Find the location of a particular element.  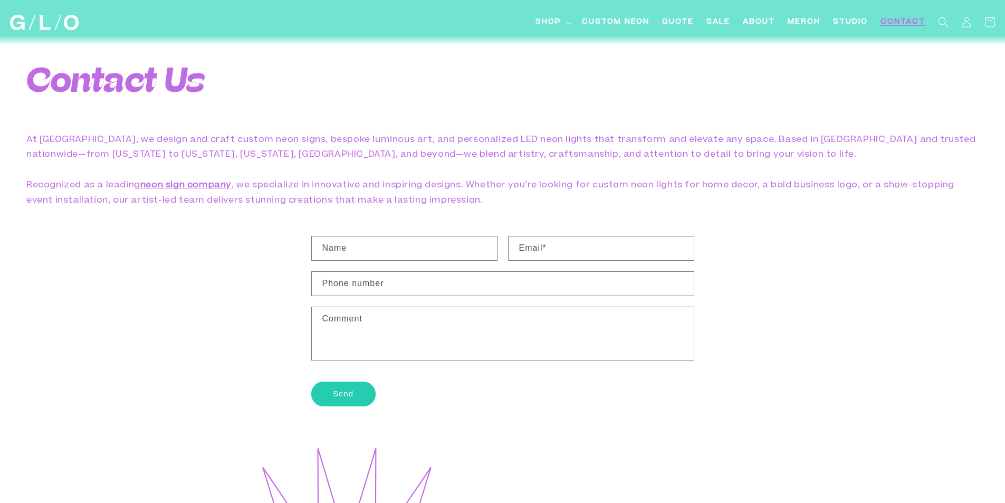

span: Custom Neon is located at coordinates (616, 22).